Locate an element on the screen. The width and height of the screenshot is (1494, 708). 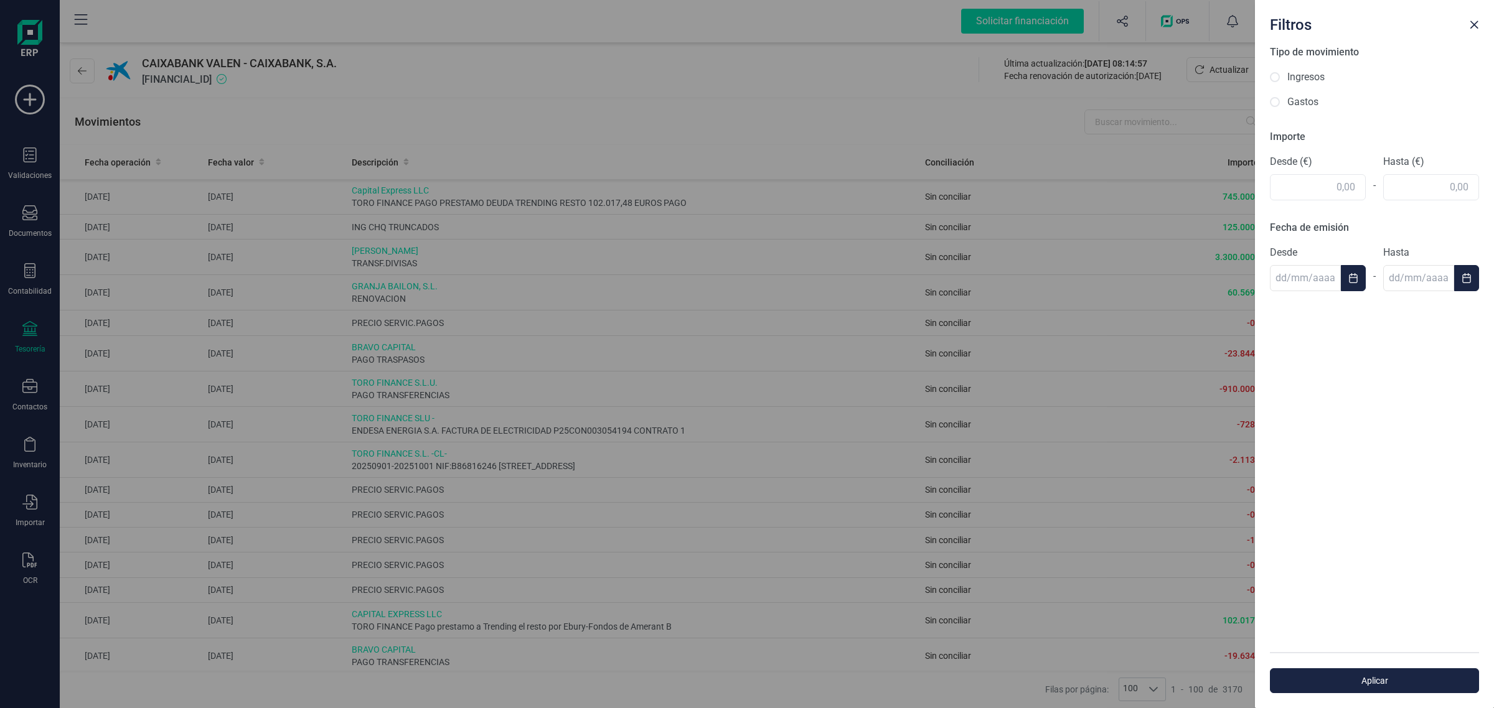
div: Filtros is located at coordinates (1365, 22).